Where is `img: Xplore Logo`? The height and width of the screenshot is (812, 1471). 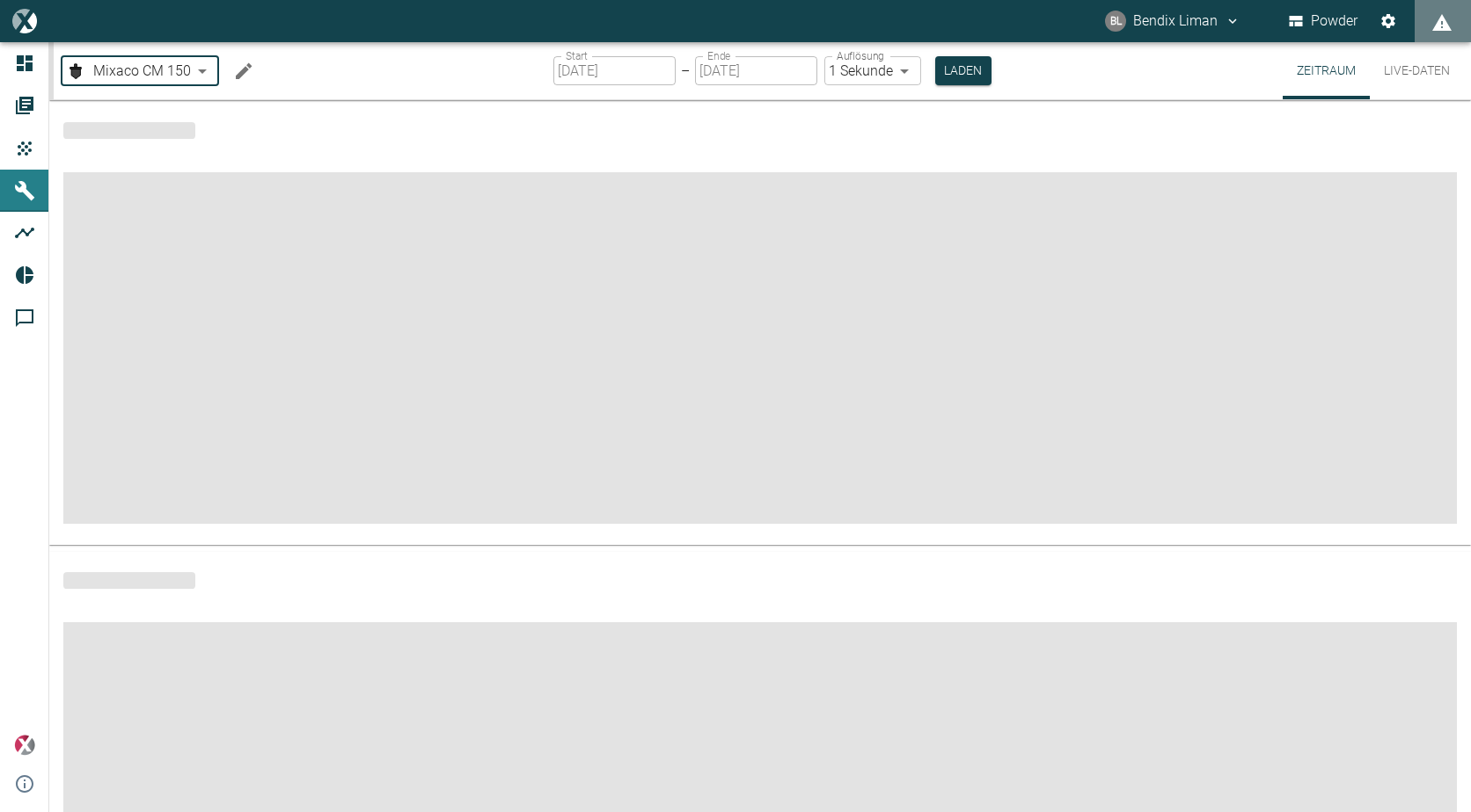 img: Xplore Logo is located at coordinates (25, 746).